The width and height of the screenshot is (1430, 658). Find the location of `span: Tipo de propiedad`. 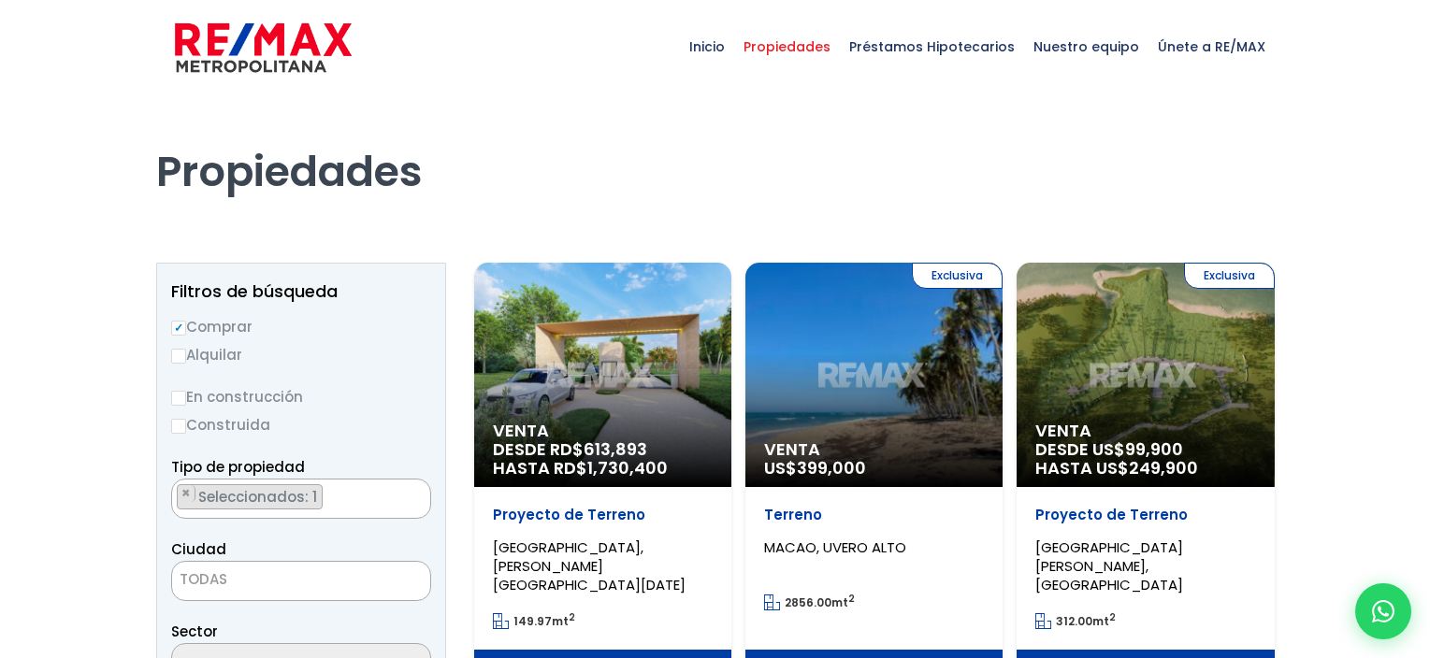

span: Tipo de propiedad is located at coordinates (238, 467).